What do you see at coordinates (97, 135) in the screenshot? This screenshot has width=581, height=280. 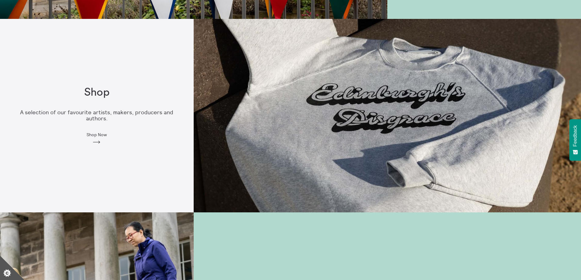 I see `span: Shop Now` at bounding box center [97, 135].